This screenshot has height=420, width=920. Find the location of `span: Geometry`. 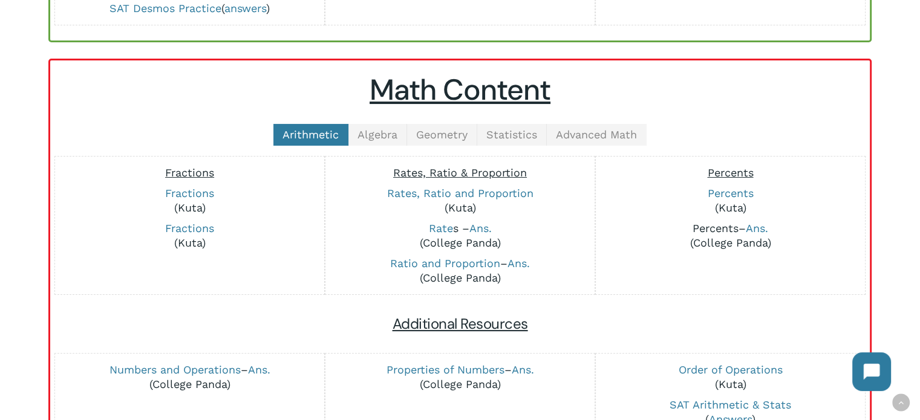

span: Geometry is located at coordinates (442, 134).